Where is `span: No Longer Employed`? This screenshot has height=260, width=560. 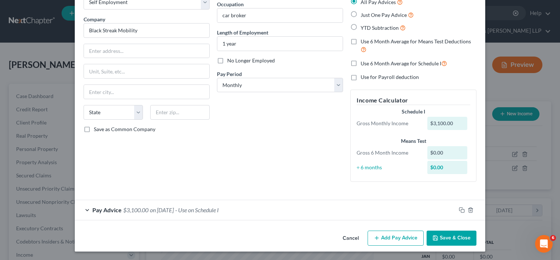 span: No Longer Employed is located at coordinates (251, 60).